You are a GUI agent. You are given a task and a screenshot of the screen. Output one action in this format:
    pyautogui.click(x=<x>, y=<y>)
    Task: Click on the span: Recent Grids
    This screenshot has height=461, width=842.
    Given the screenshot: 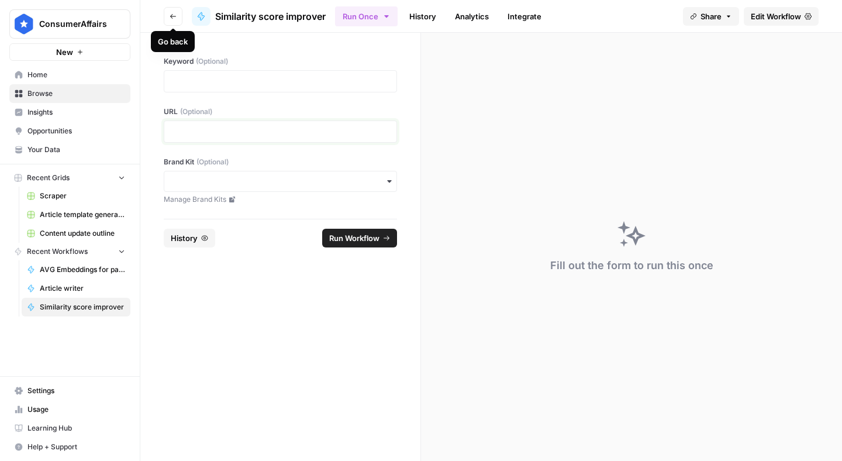 What is the action you would take?
    pyautogui.click(x=48, y=178)
    